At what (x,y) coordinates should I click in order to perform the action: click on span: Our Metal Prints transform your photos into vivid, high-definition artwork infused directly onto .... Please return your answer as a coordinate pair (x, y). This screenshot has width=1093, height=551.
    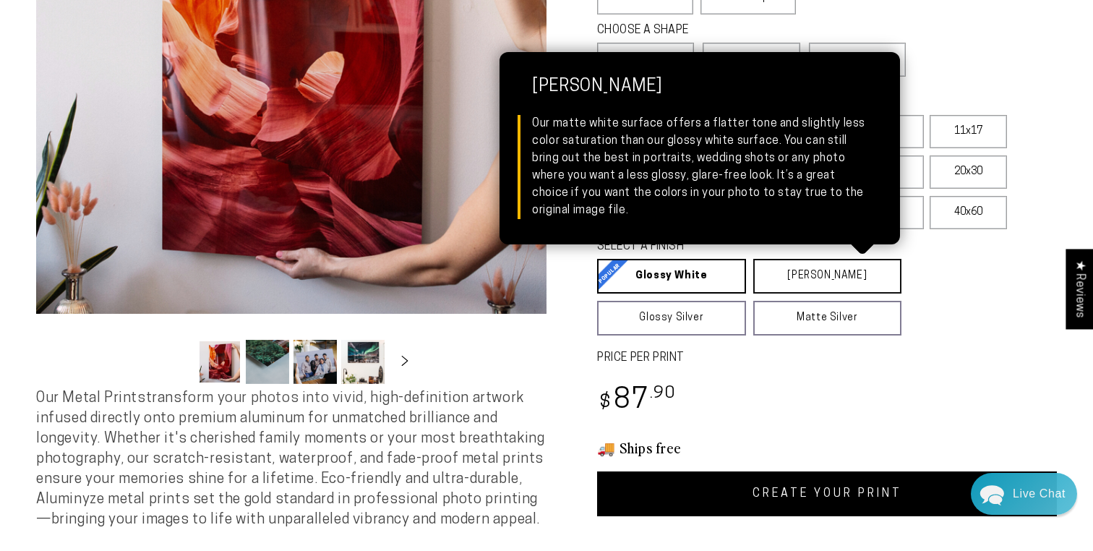
    Looking at the image, I should click on (290, 459).